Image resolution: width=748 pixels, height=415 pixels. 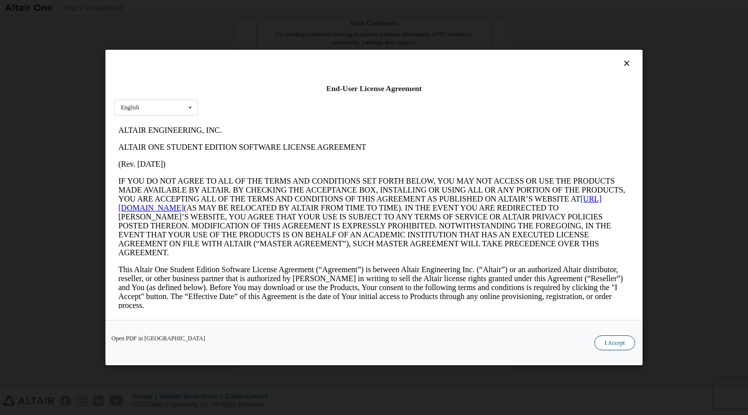 What do you see at coordinates (374, 88) in the screenshot?
I see `div: End-User License Agreement` at bounding box center [374, 88].